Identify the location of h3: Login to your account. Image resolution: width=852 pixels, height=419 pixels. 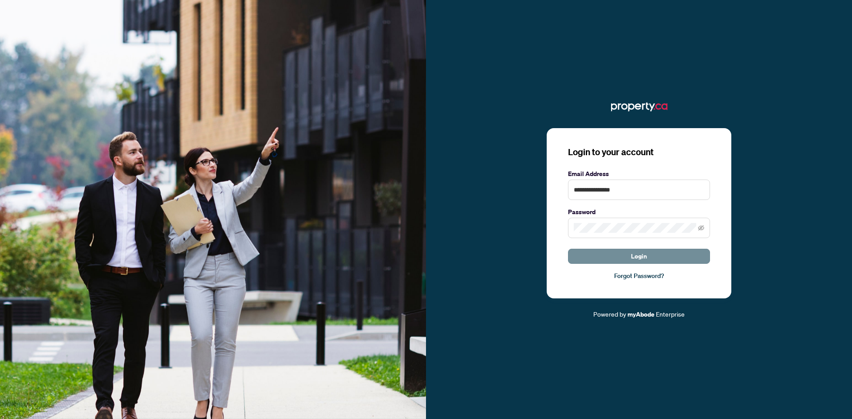
(639, 152).